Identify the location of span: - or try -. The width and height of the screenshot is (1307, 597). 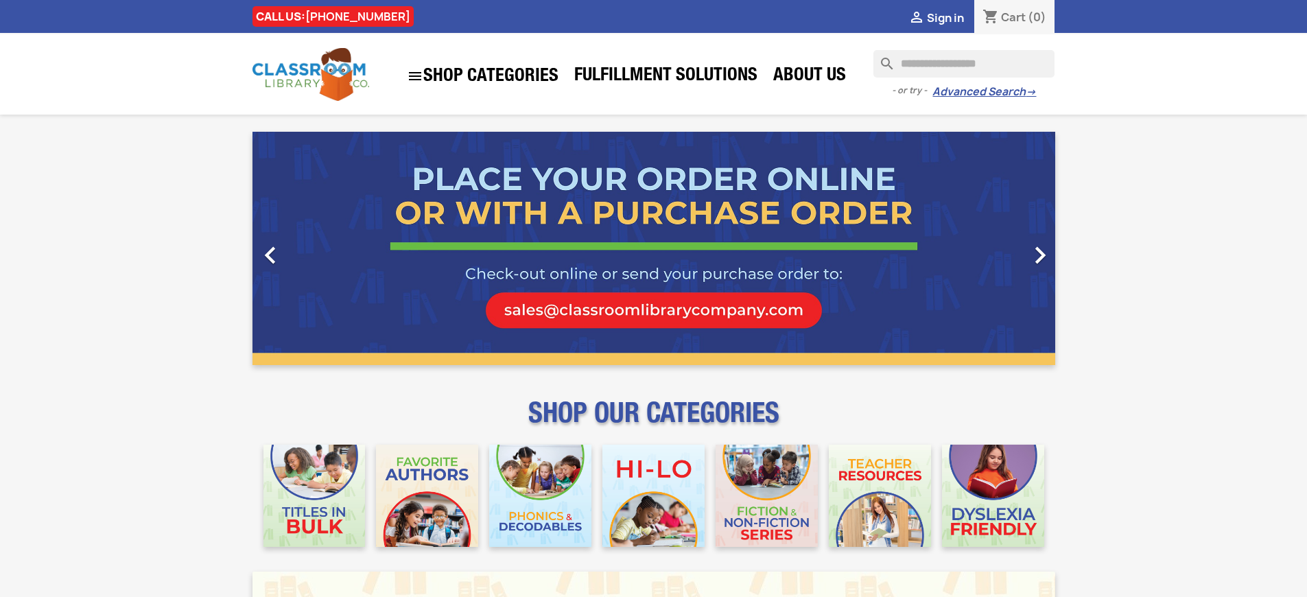
(912, 91).